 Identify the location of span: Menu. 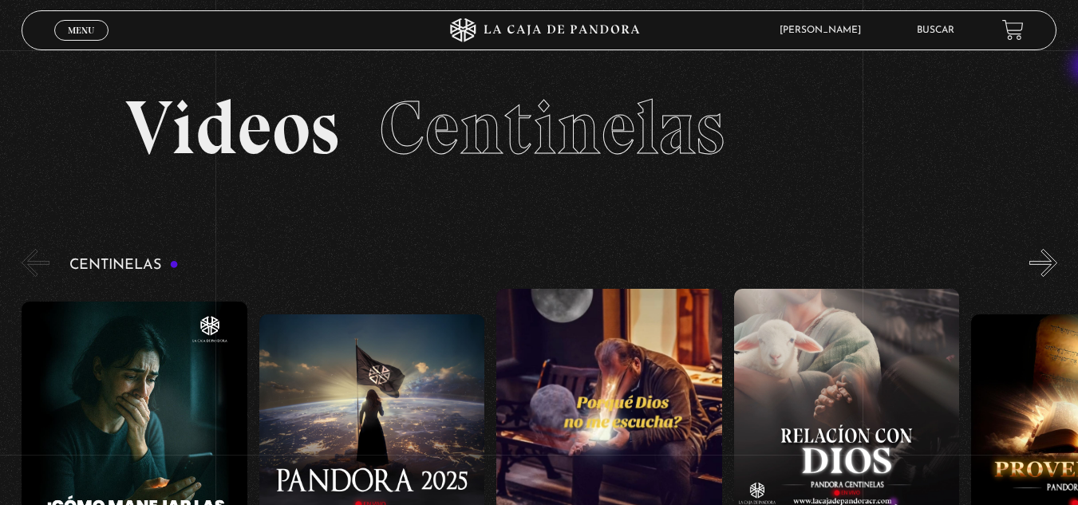
(81, 30).